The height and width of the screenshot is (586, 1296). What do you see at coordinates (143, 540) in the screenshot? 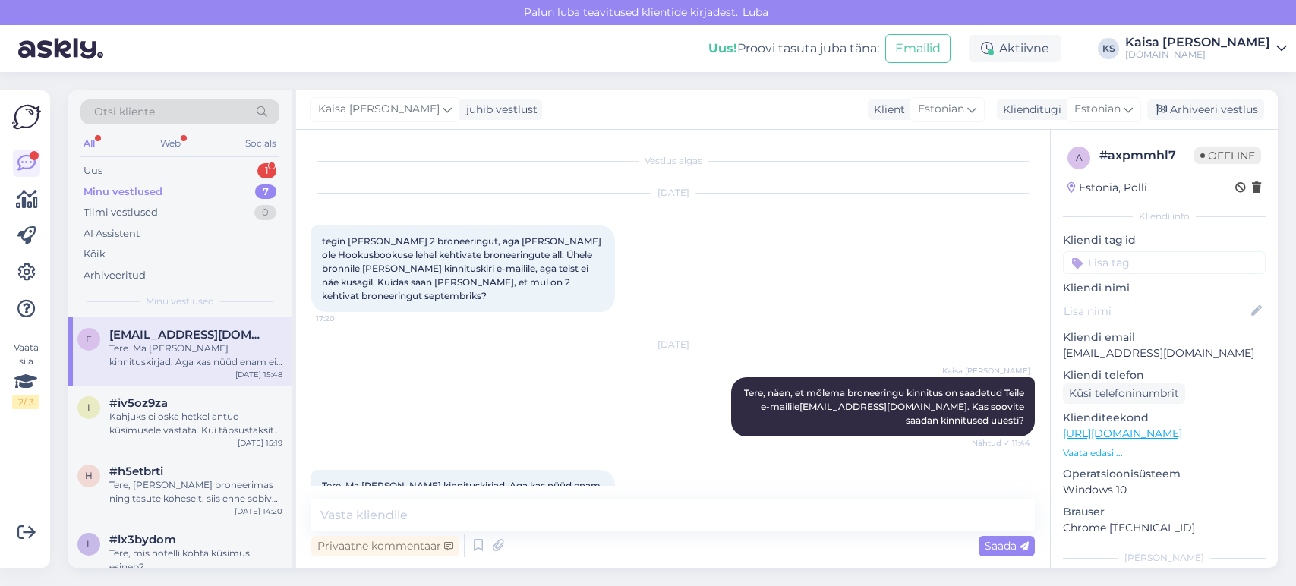
I see `span: #lx3bydom` at bounding box center [143, 540].